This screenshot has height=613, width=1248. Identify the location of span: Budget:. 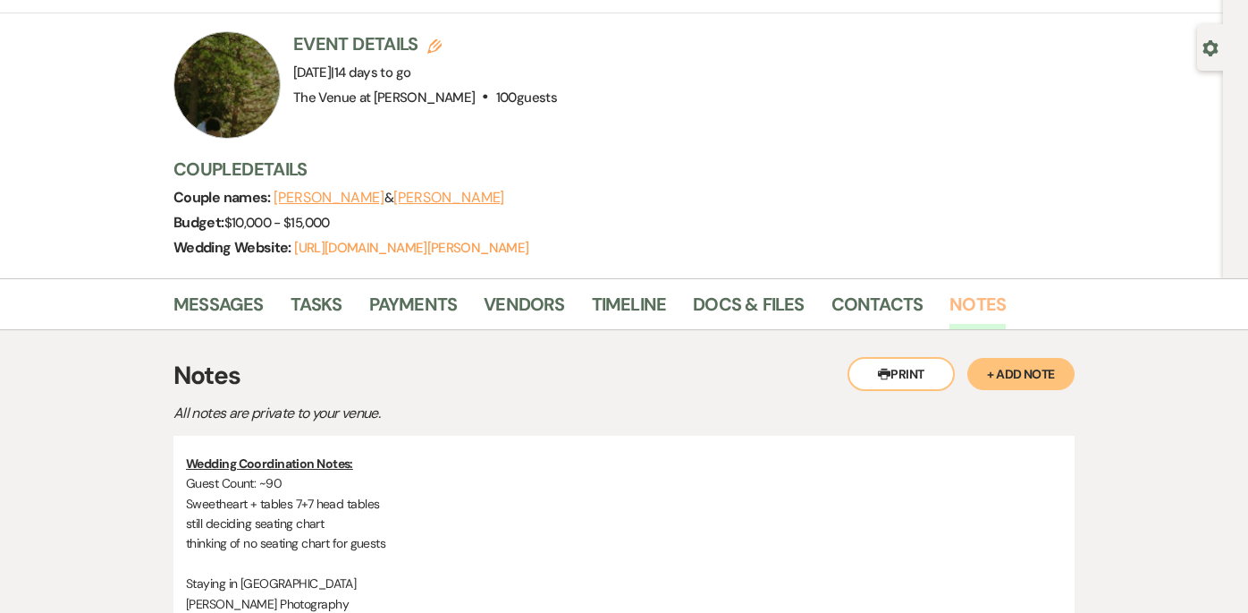
(199, 222).